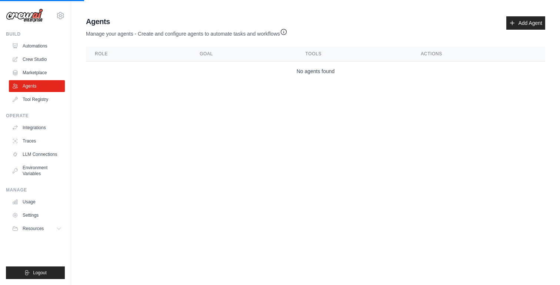 The height and width of the screenshot is (285, 560). Describe the element at coordinates (187, 32) in the screenshot. I see `p: Manage your agents - Create and configure agents to automate tasks and workflows` at that location.